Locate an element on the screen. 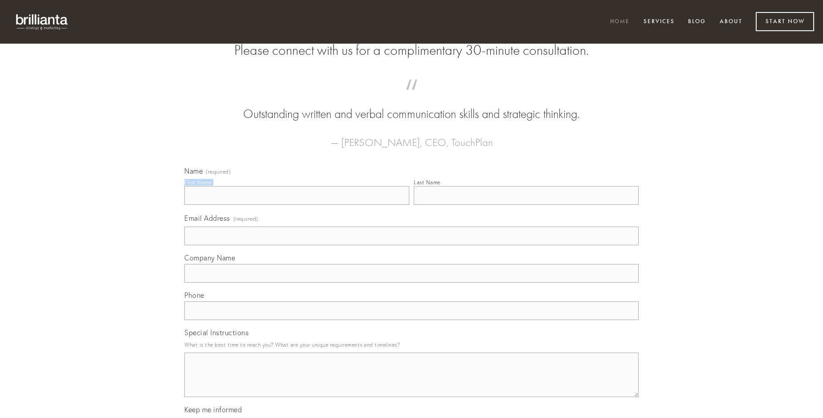 This screenshot has width=823, height=418. div: Last Name is located at coordinates (427, 182).